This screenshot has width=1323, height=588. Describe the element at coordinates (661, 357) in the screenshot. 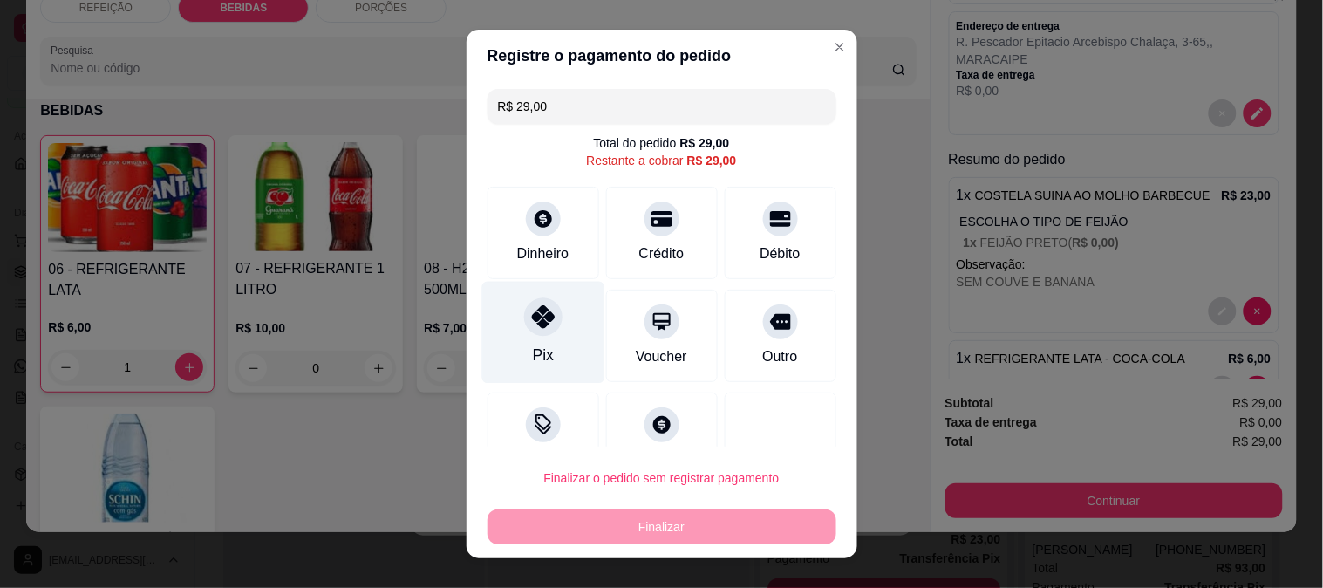

I see `div: Voucher` at that location.